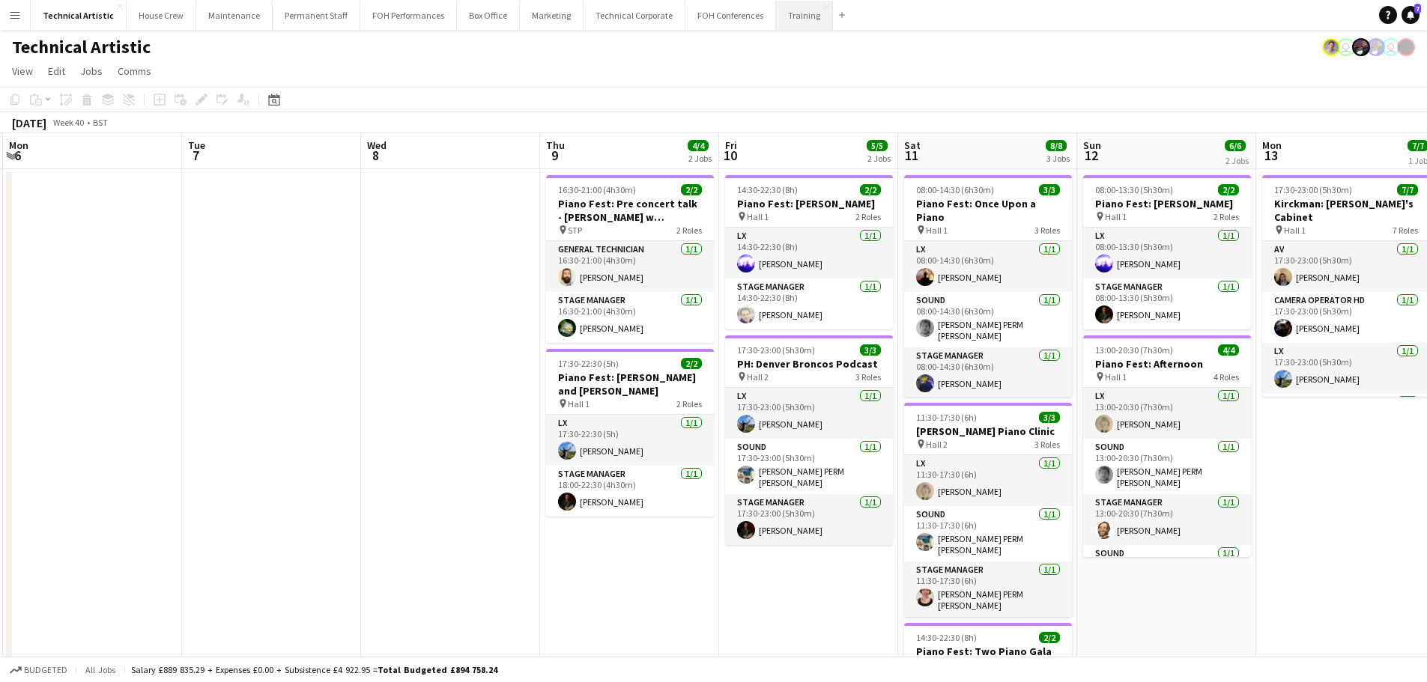 This screenshot has width=1427, height=682. I want to click on span: 7 Roles, so click(1405, 230).